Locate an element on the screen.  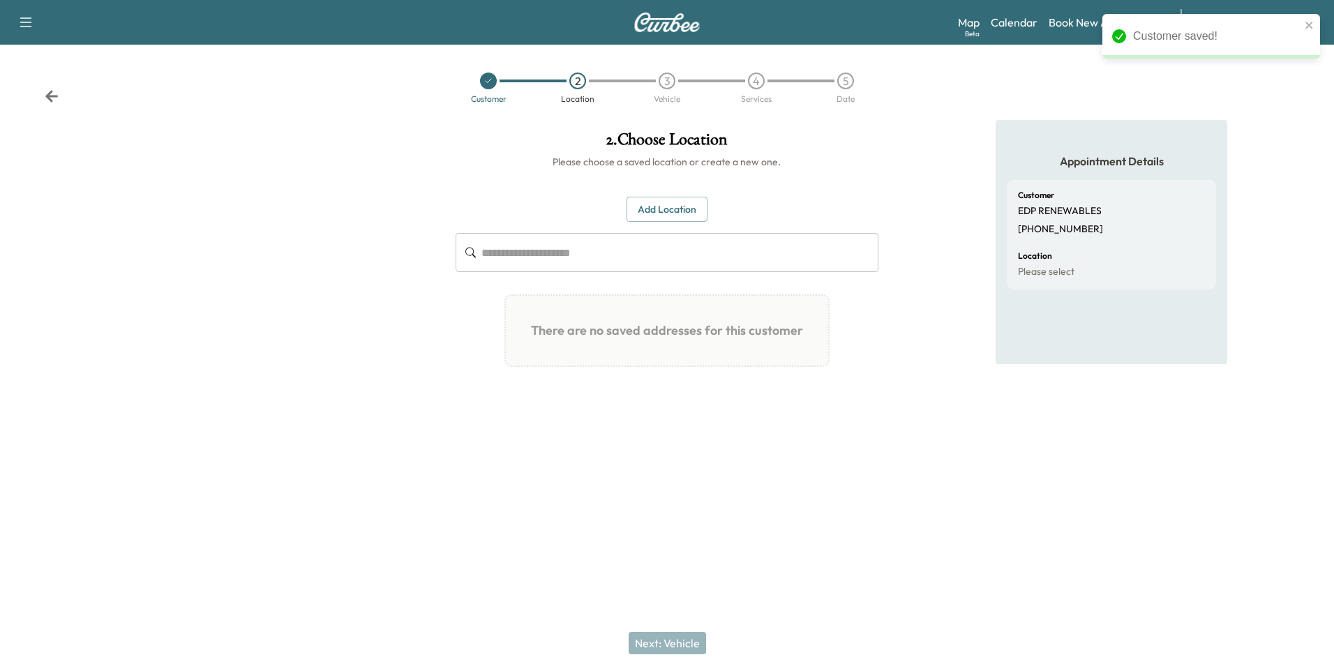
div: Customer saved! is located at coordinates (1217, 36).